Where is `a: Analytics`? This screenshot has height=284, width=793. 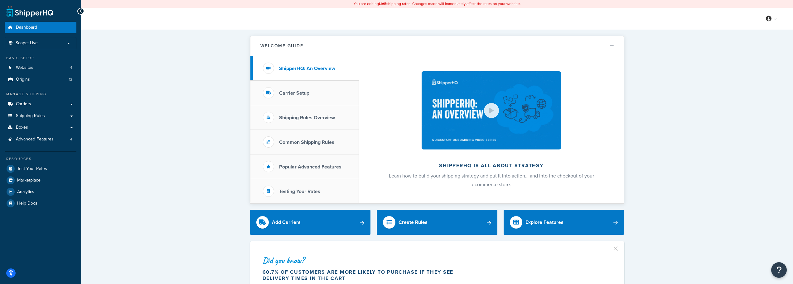
a: Analytics is located at coordinates (41, 192).